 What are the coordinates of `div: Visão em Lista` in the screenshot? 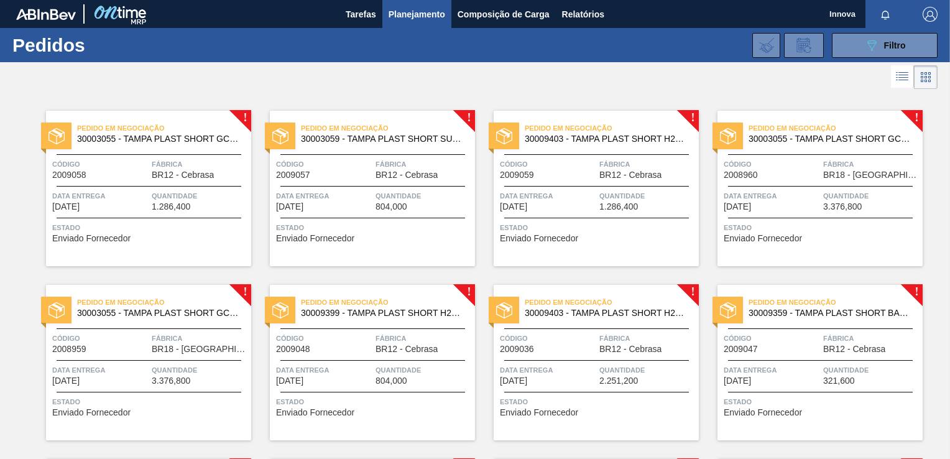 It's located at (902, 77).